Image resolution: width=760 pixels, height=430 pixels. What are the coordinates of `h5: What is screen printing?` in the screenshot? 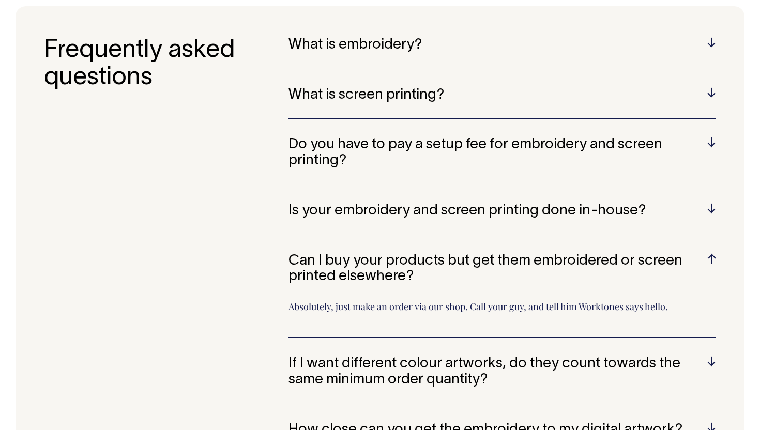 It's located at (502, 95).